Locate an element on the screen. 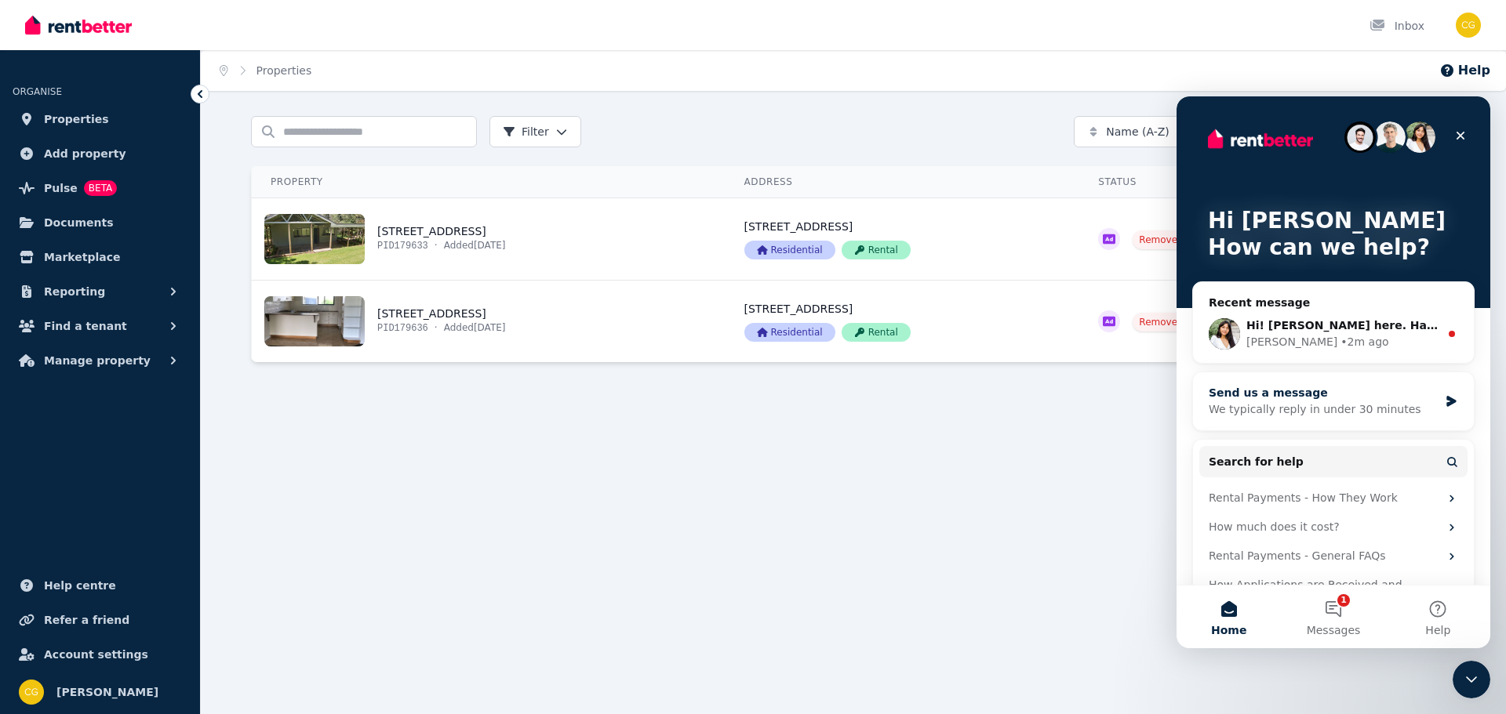 Image resolution: width=1506 pixels, height=714 pixels. span: Pulse is located at coordinates (60, 188).